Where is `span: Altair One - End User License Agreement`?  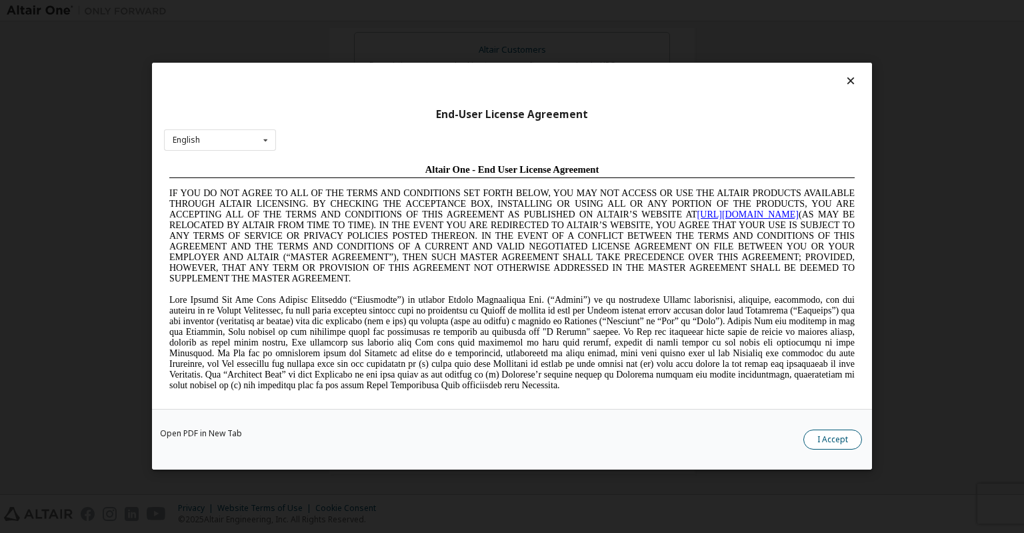 span: Altair One - End User License Agreement is located at coordinates (348, 11).